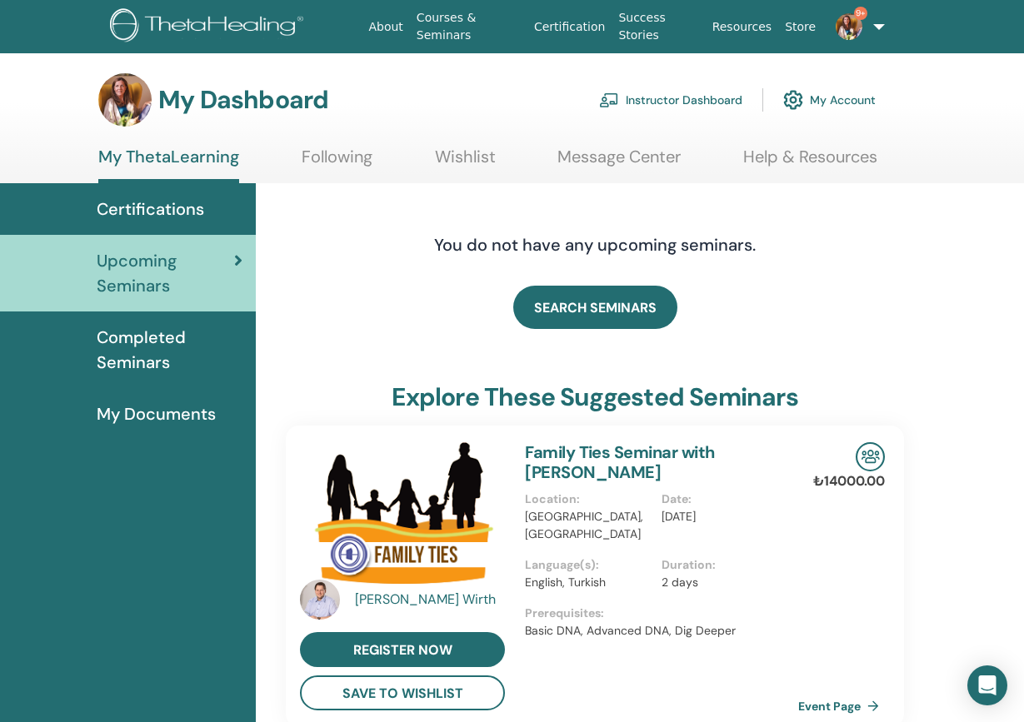 Image resolution: width=1024 pixels, height=722 pixels. Describe the element at coordinates (742, 27) in the screenshot. I see `a: Resources` at that location.